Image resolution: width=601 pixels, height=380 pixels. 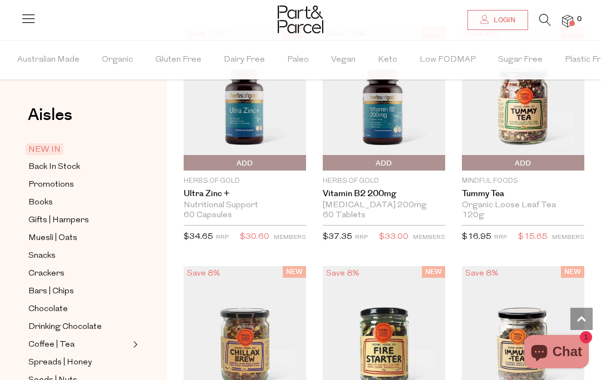 I want to click on a: Crackers, so click(x=79, y=274).